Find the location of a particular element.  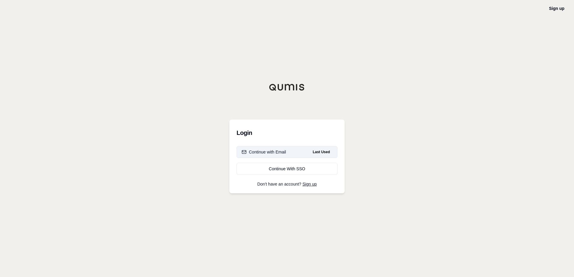

div: Continue With SSO is located at coordinates (287, 169).